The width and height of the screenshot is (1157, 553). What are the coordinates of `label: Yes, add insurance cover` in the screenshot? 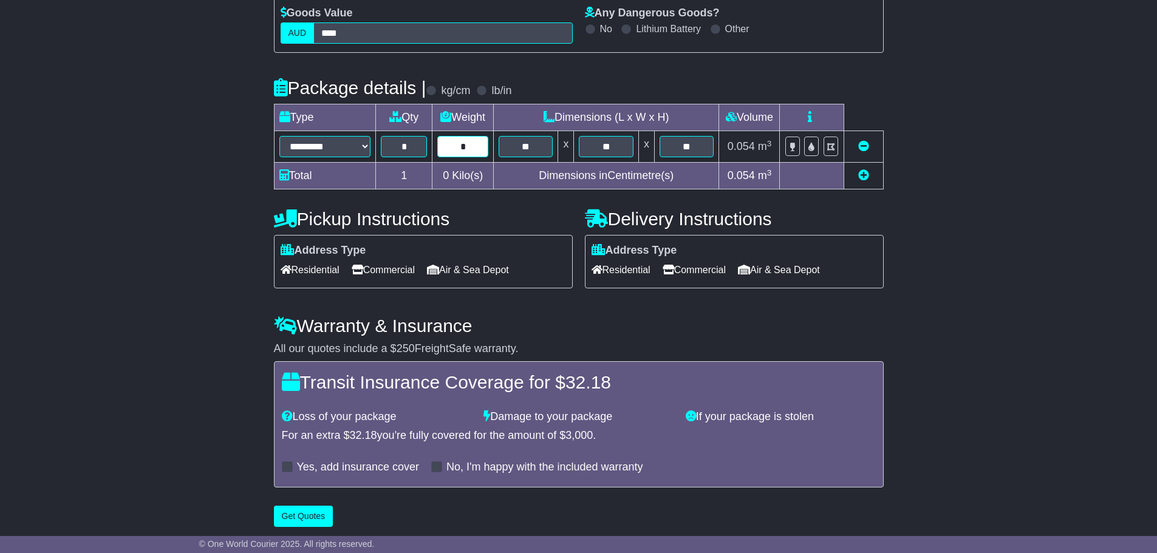 It's located at (358, 468).